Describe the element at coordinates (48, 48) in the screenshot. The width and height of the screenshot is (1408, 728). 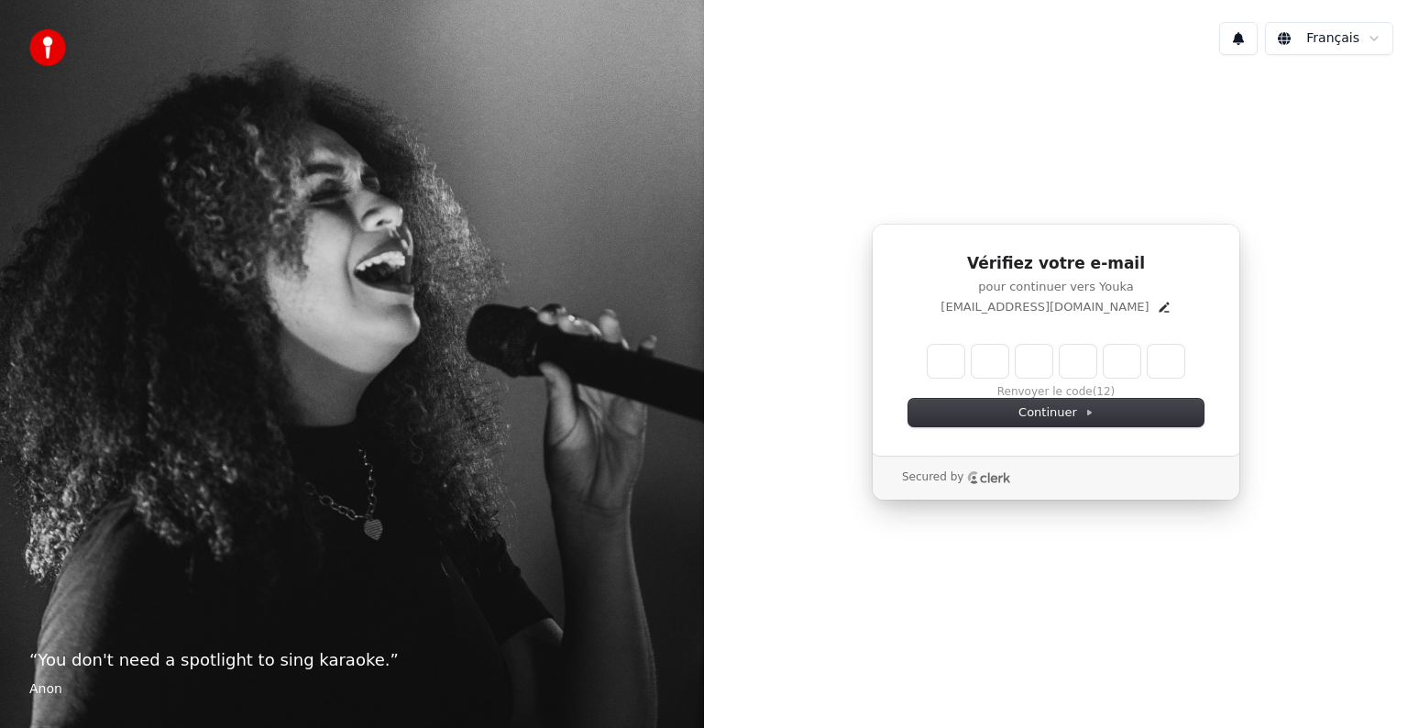
I see `img: youka` at that location.